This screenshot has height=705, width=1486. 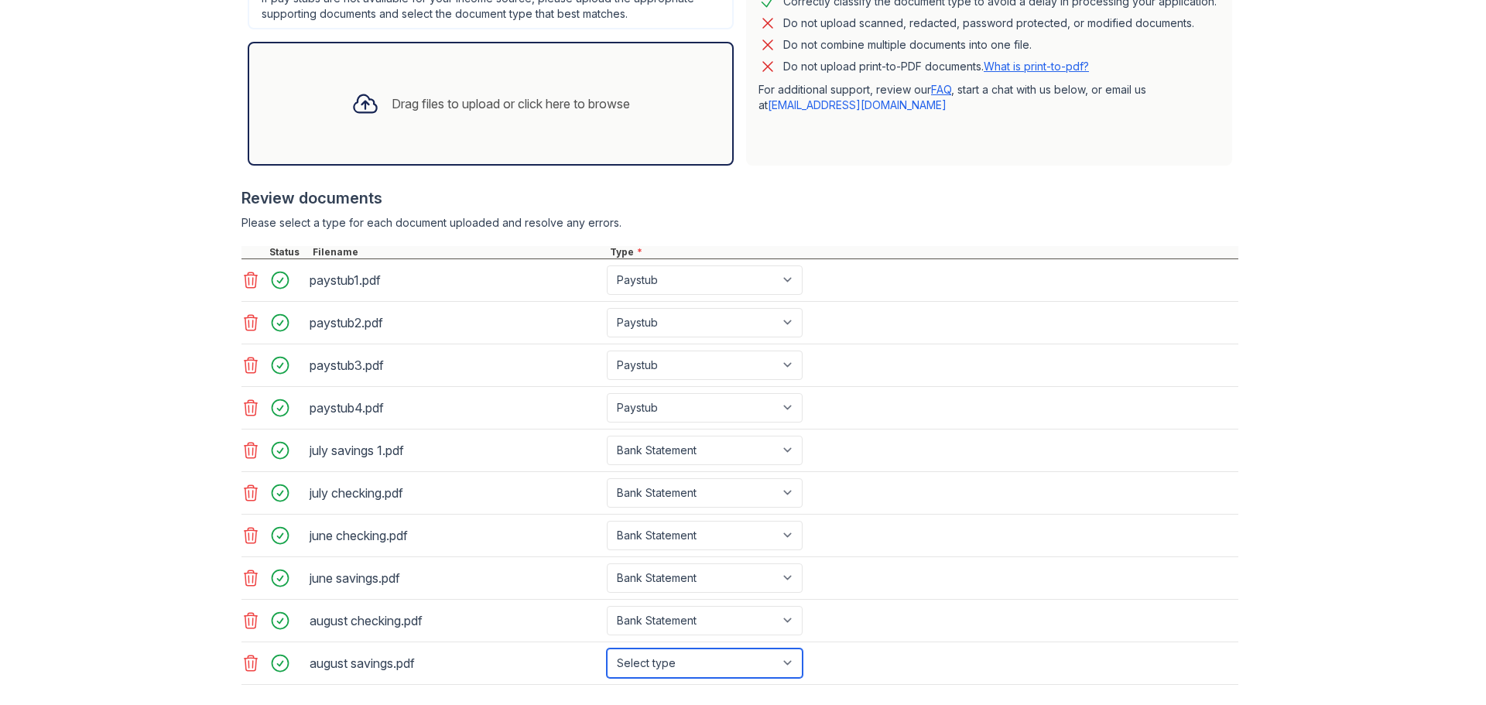 I want to click on div: august checking.pdf, so click(x=455, y=621).